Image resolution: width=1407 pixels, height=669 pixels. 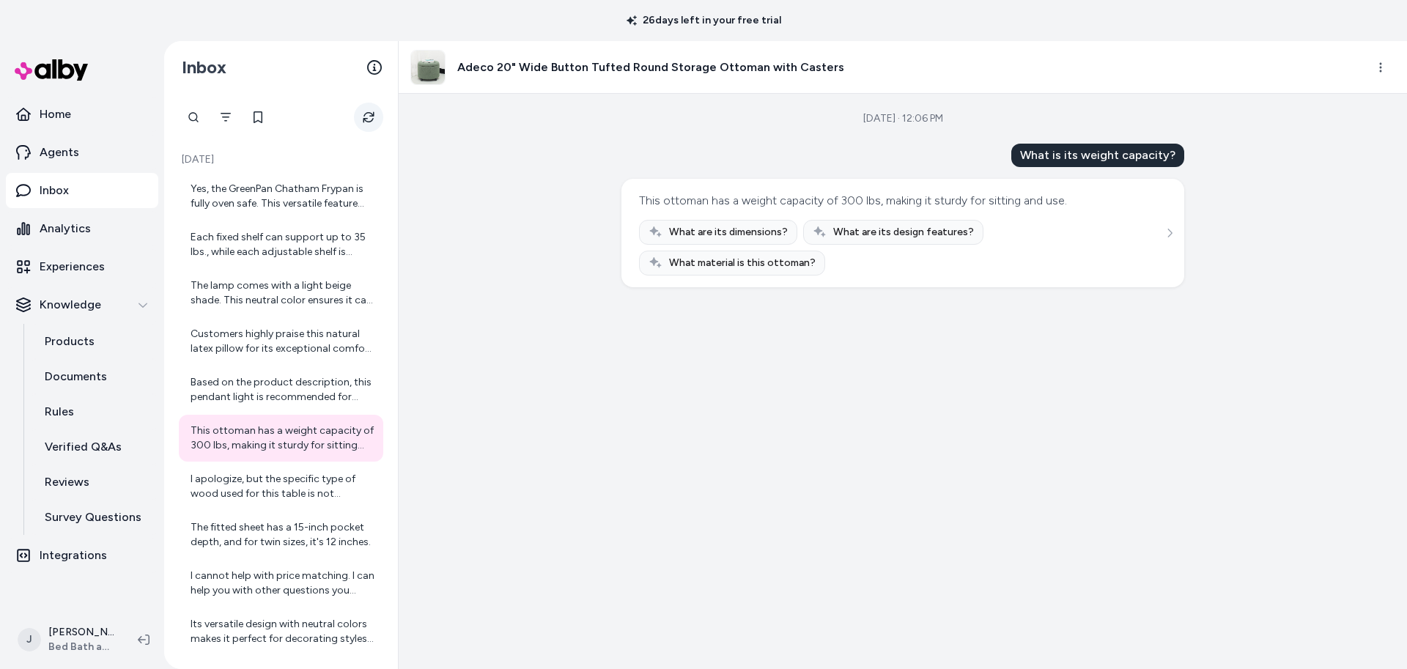 I want to click on span: What are its design features?, so click(x=903, y=232).